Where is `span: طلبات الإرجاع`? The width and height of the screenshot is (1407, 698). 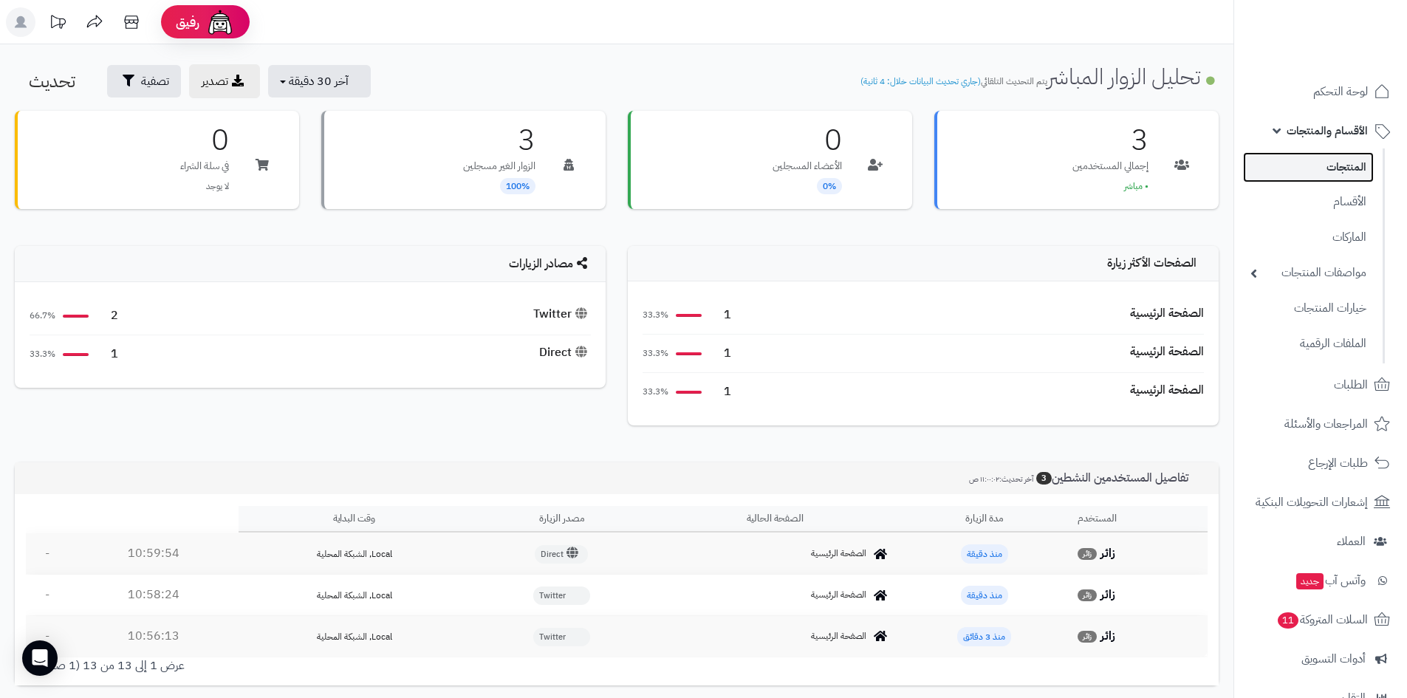
span: طلبات الإرجاع is located at coordinates (1337, 463).